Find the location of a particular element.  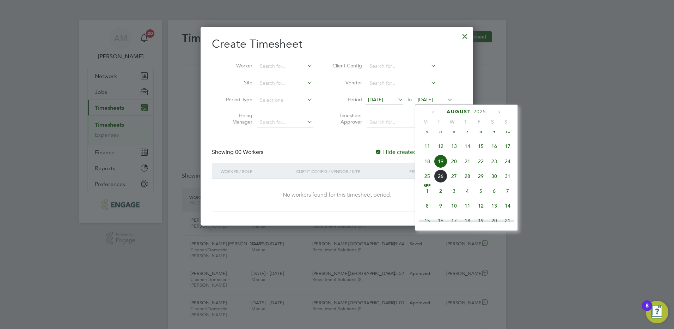

span: W is located at coordinates (452, 122).